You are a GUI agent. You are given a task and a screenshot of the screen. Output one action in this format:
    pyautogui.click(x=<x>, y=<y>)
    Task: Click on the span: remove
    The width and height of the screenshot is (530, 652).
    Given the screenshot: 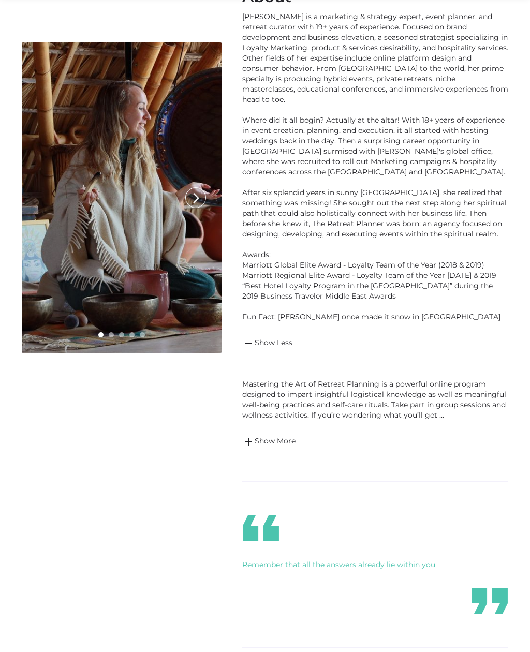 What is the action you would take?
    pyautogui.click(x=248, y=344)
    